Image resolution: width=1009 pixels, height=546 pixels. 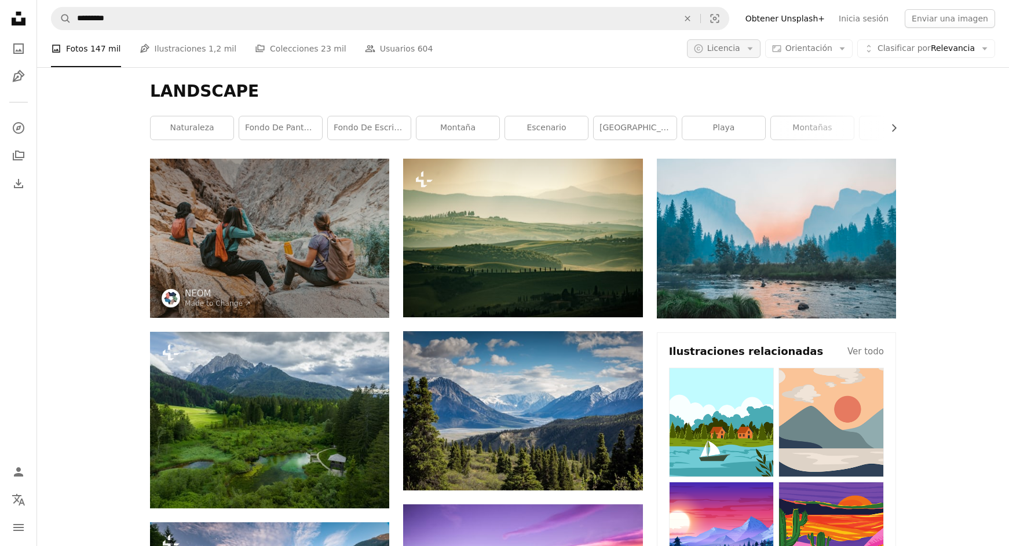 What do you see at coordinates (523, 92) in the screenshot?
I see `h1: LANDSCAPE` at bounding box center [523, 92].